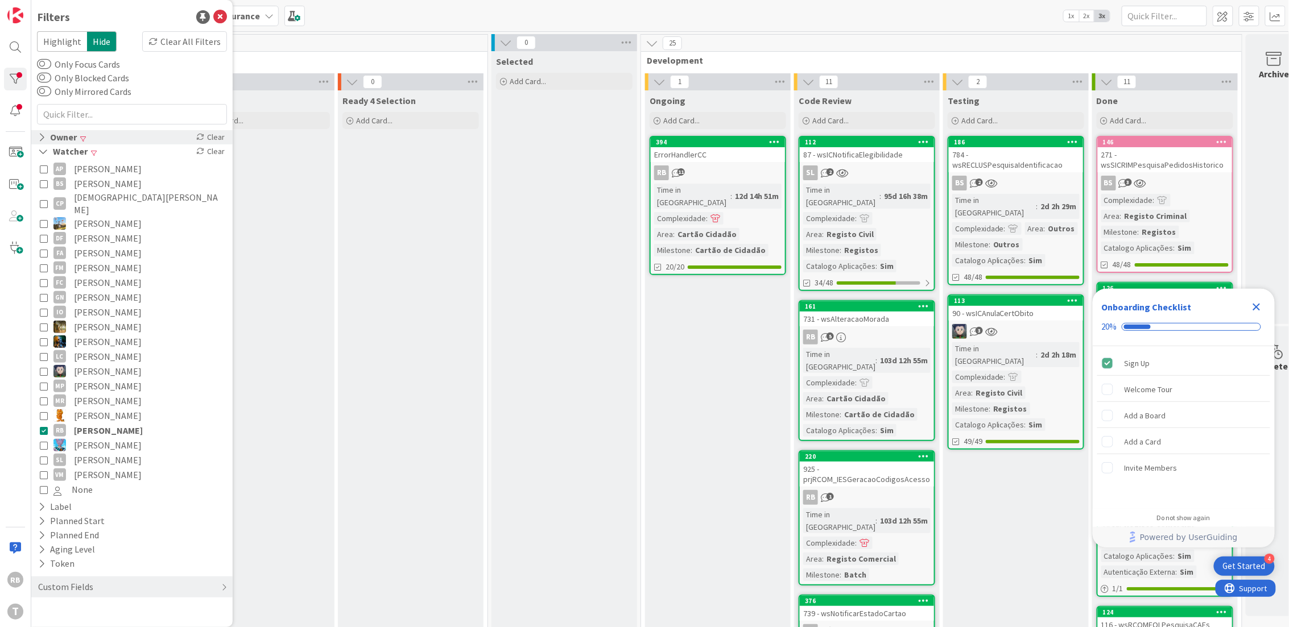 The height and width of the screenshot is (627, 1289). What do you see at coordinates (973, 277) in the screenshot?
I see `span: 48/48` at bounding box center [973, 277].